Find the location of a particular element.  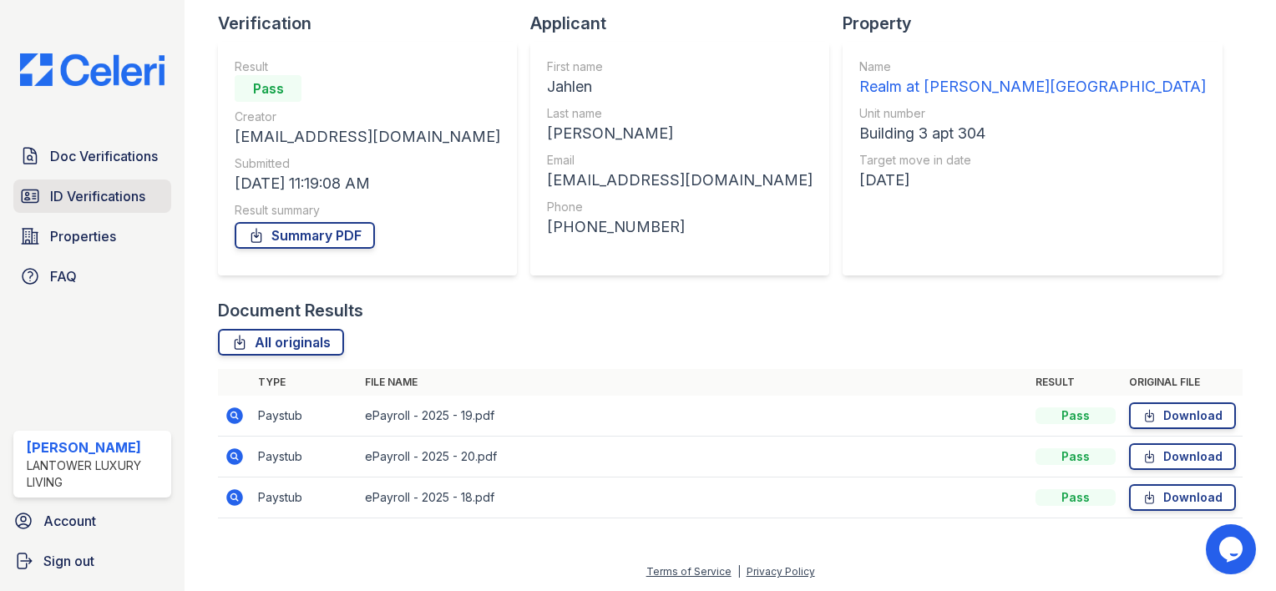

th: Original file is located at coordinates (1182, 382).